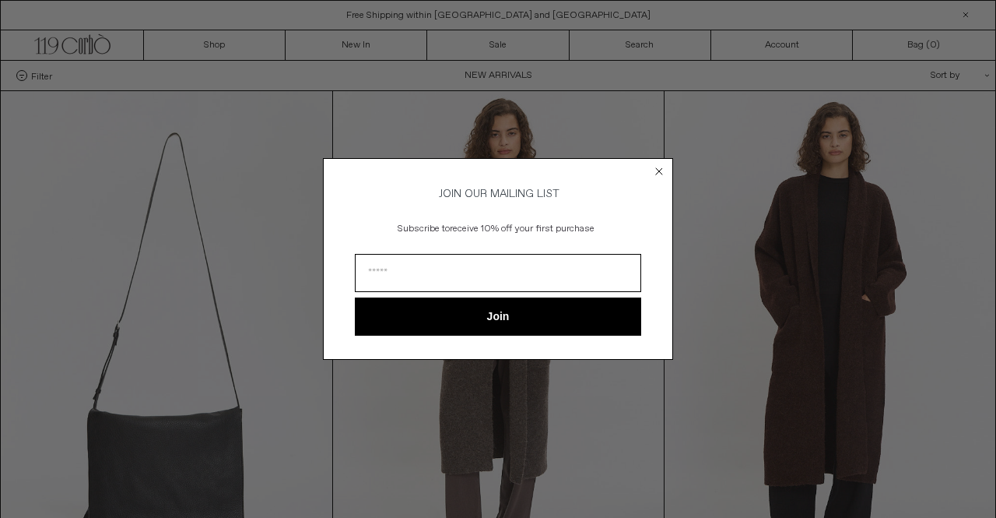 This screenshot has width=996, height=518. What do you see at coordinates (659, 171) in the screenshot?
I see `button: Close dialog` at bounding box center [659, 171].